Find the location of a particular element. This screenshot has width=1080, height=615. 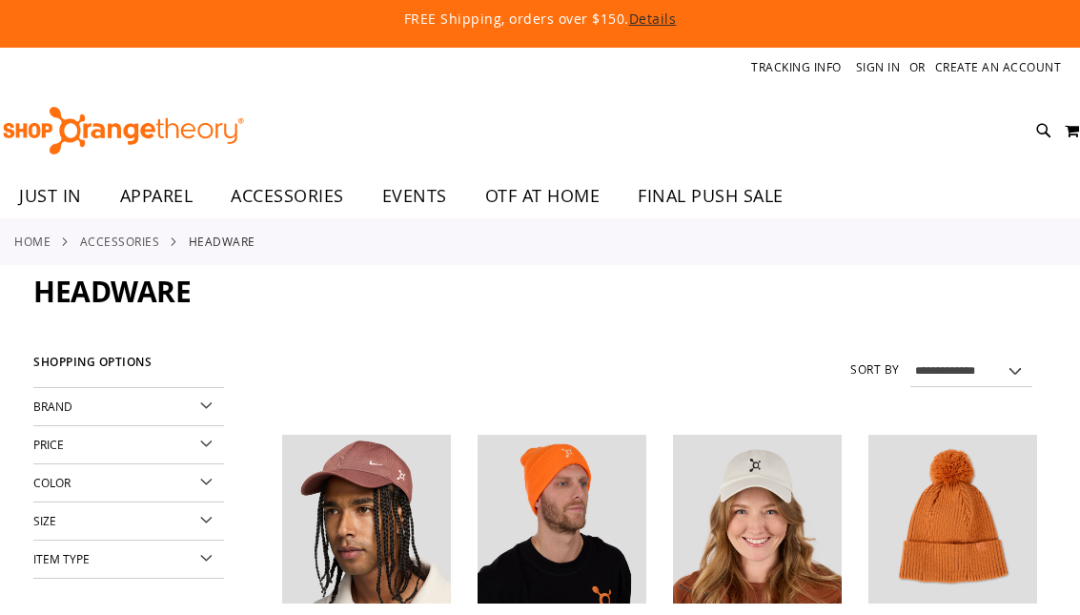

span: Color is located at coordinates (51, 482).